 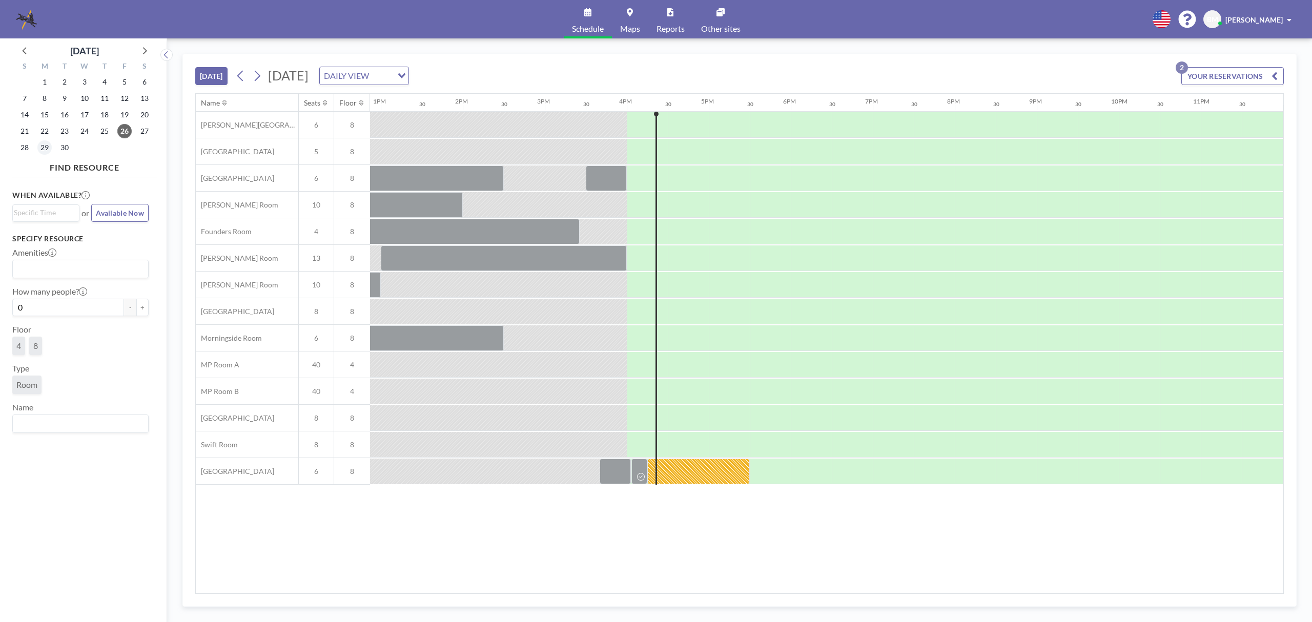 I want to click on label: Name, so click(x=23, y=407).